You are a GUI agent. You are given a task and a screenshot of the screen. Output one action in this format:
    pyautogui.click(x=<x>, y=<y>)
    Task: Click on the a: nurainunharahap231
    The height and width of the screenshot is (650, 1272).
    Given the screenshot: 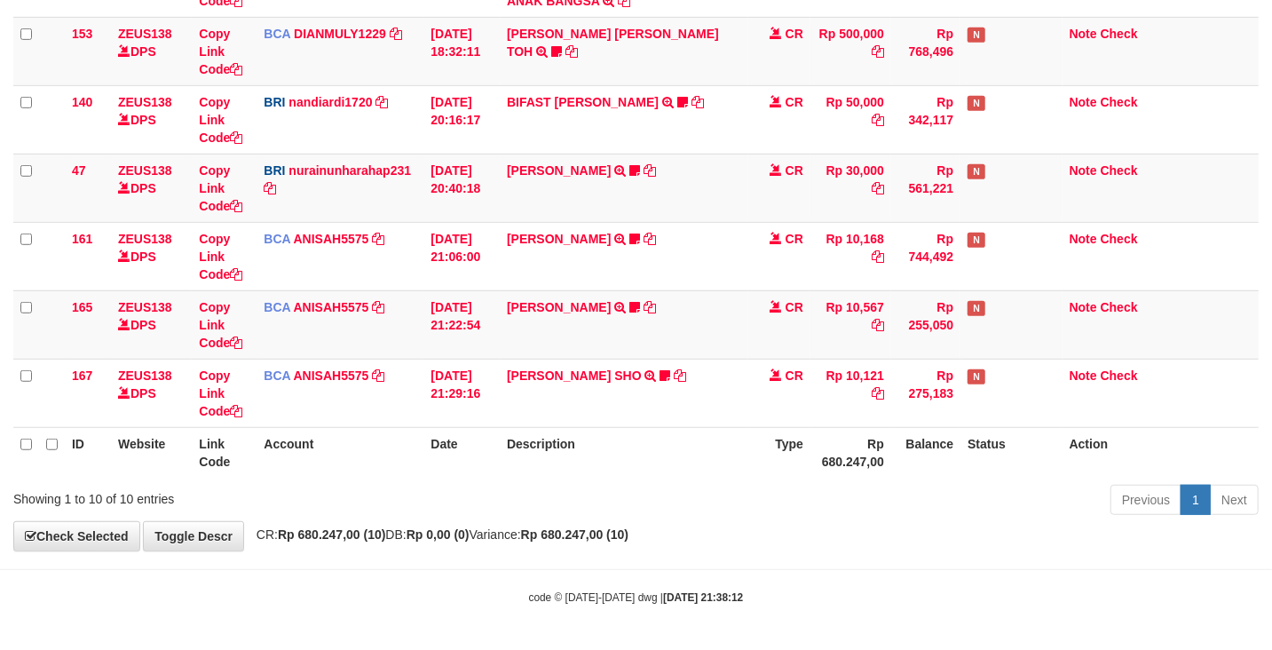 What is the action you would take?
    pyautogui.click(x=350, y=170)
    